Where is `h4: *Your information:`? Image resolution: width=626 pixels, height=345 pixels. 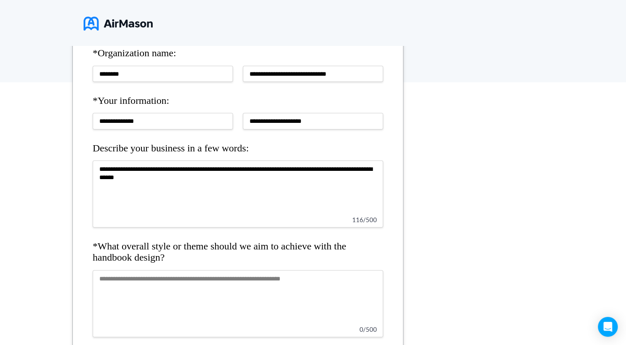 h4: *Your information: is located at coordinates (238, 101).